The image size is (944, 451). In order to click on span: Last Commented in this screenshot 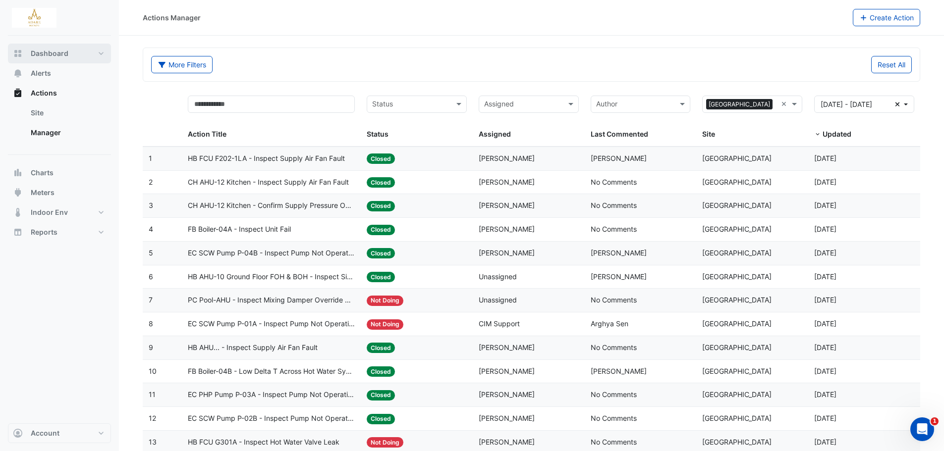, I will do `click(619, 134)`.